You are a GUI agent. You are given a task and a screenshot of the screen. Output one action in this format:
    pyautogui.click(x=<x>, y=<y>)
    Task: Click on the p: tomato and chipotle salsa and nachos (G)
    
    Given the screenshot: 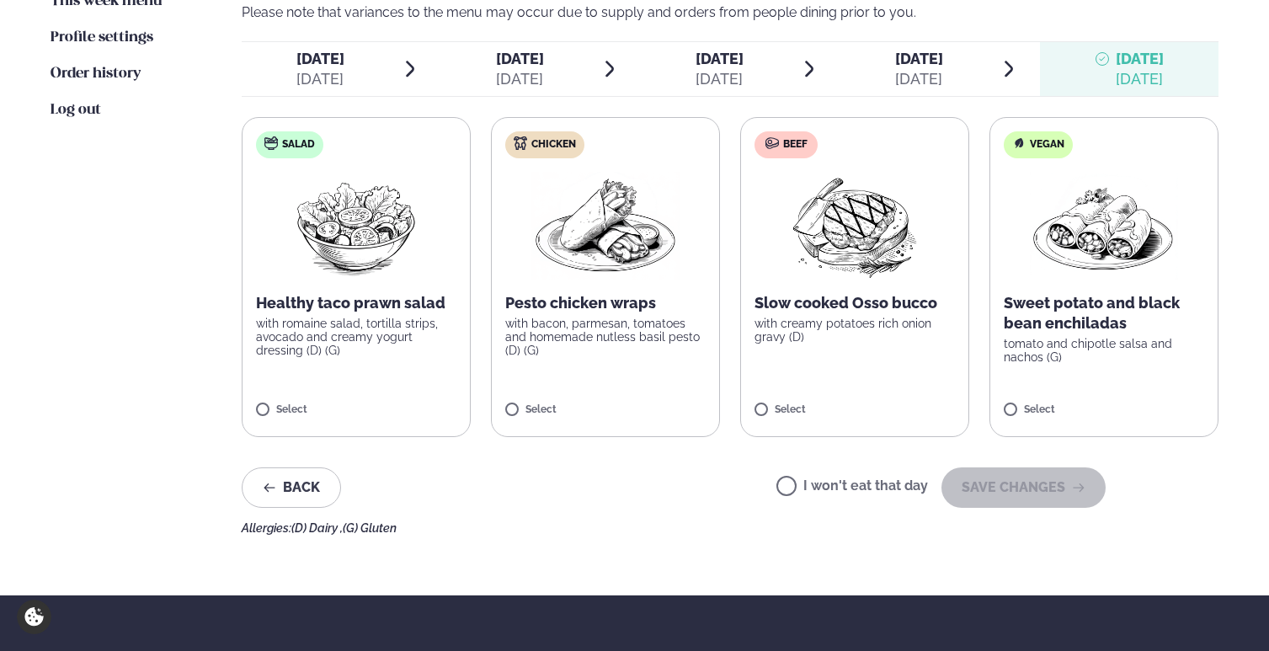 What is the action you would take?
    pyautogui.click(x=1104, y=350)
    